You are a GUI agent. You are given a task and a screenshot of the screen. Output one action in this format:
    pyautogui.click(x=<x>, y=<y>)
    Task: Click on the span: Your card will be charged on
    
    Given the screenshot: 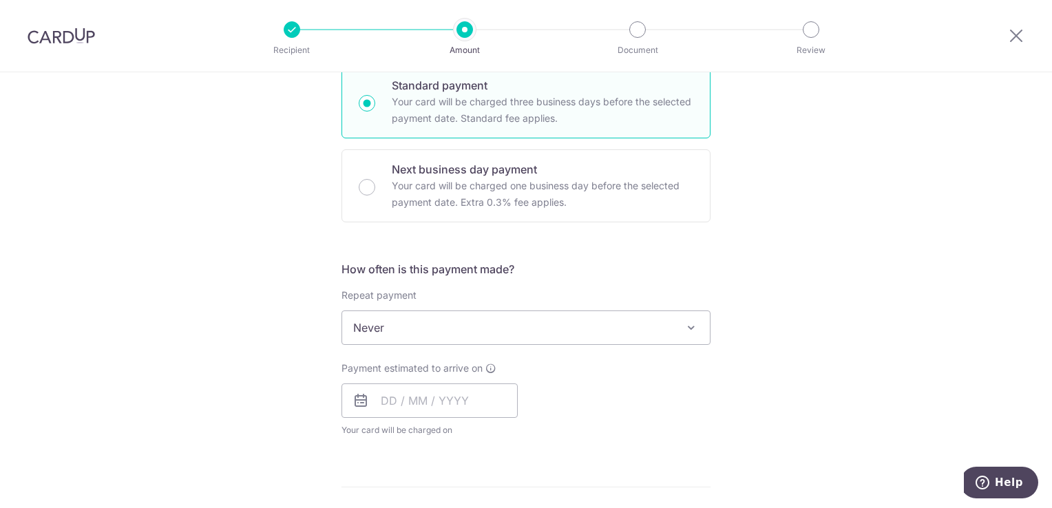 What is the action you would take?
    pyautogui.click(x=430, y=430)
    